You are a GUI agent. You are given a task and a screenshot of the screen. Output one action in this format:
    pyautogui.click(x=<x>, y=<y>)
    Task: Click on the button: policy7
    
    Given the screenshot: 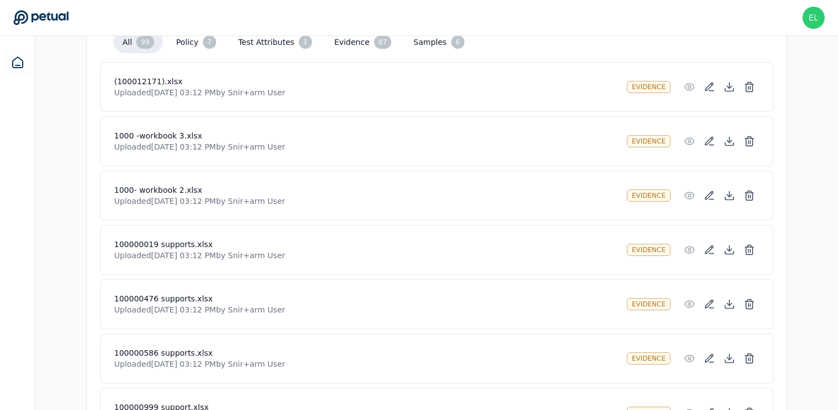 What is the action you would take?
    pyautogui.click(x=196, y=42)
    